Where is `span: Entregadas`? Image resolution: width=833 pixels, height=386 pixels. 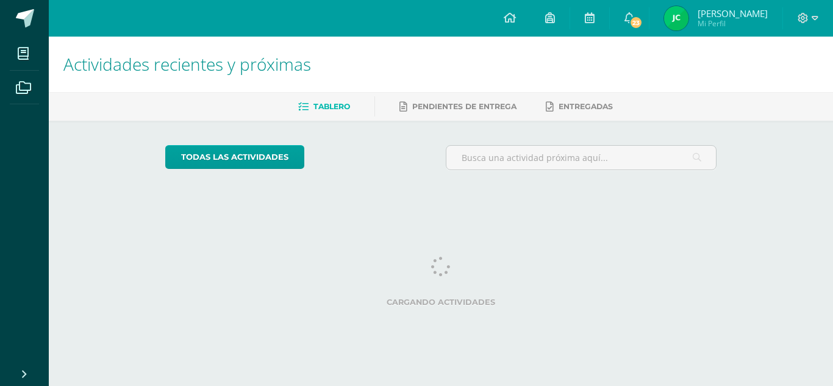 span: Entregadas is located at coordinates (586, 106).